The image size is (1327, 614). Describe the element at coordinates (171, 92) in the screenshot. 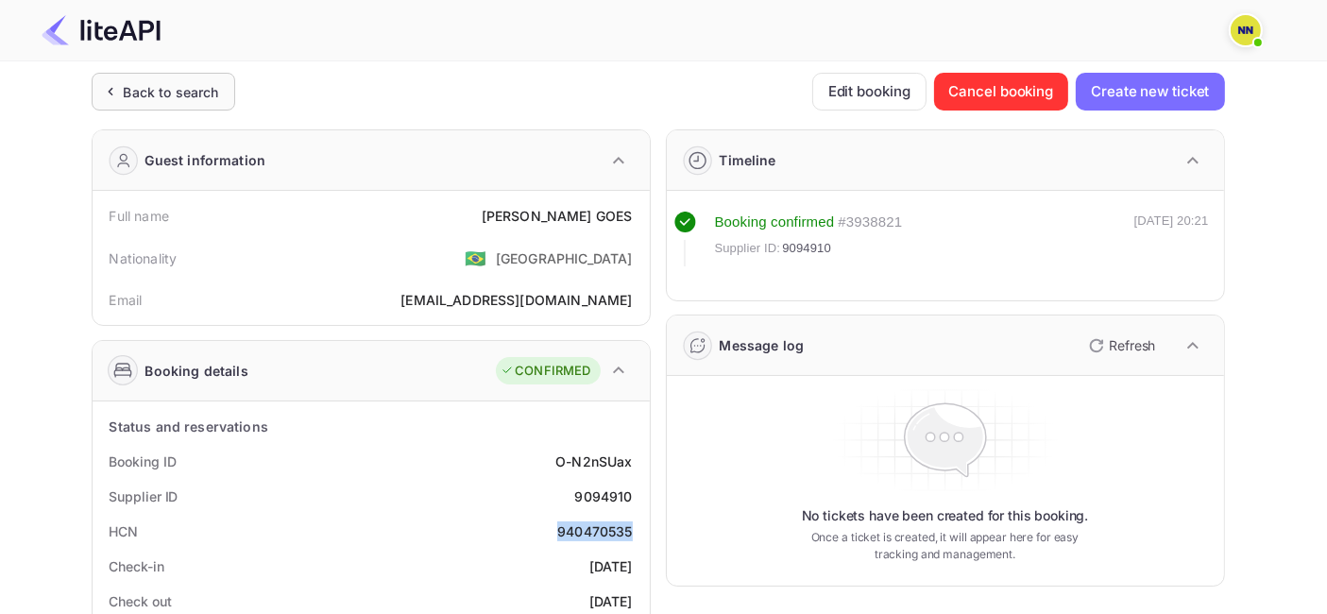

I see `div: Back to search` at that location.